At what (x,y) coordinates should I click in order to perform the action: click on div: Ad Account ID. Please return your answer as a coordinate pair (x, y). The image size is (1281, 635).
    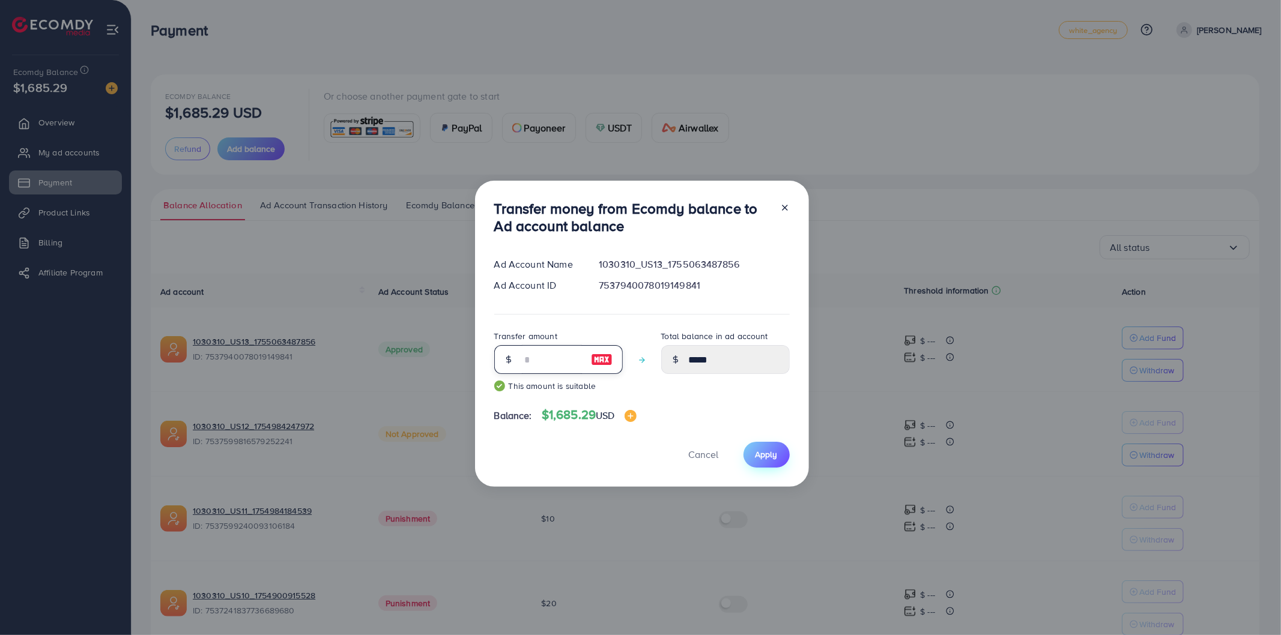
    Looking at the image, I should click on (537, 285).